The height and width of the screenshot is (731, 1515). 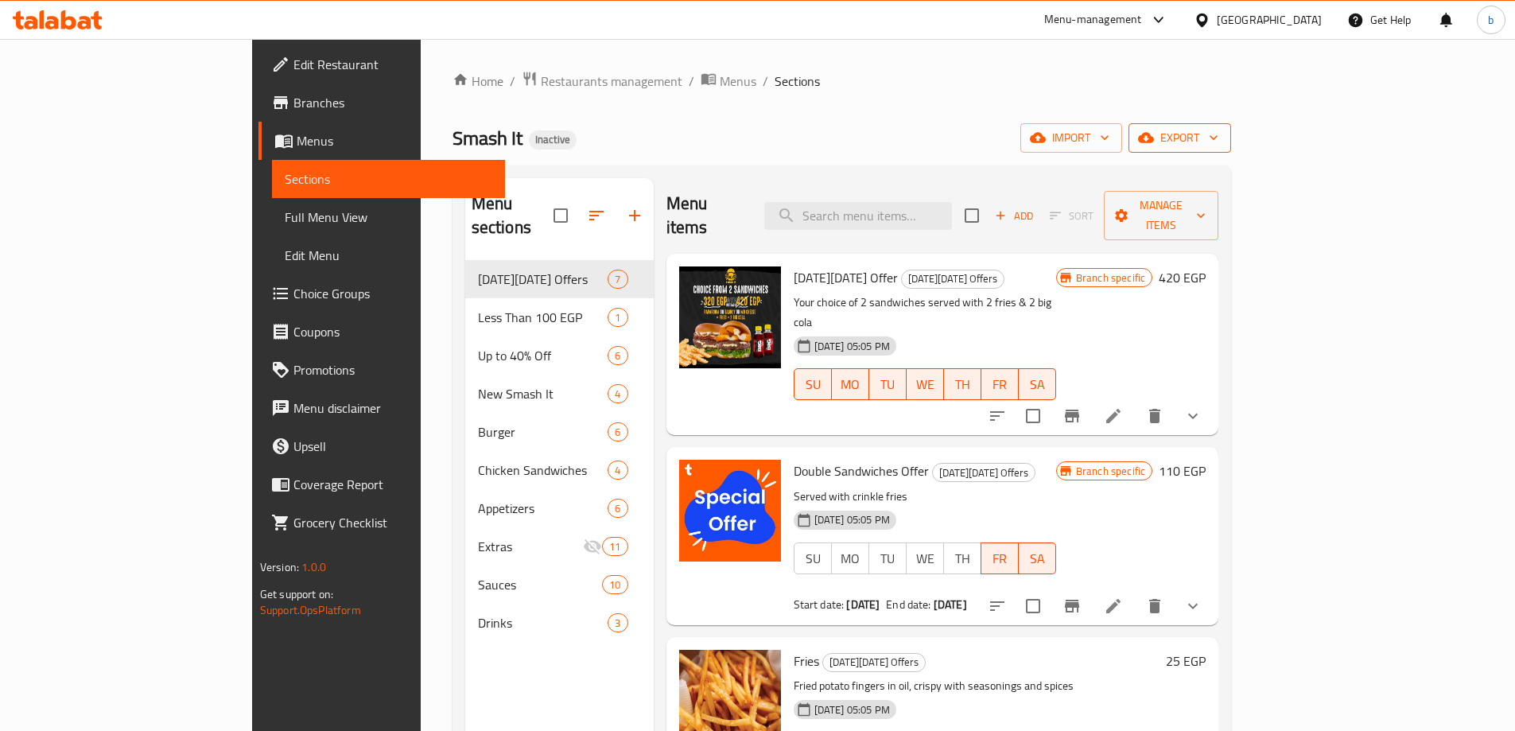 I want to click on span: Grocery Checklist, so click(x=393, y=522).